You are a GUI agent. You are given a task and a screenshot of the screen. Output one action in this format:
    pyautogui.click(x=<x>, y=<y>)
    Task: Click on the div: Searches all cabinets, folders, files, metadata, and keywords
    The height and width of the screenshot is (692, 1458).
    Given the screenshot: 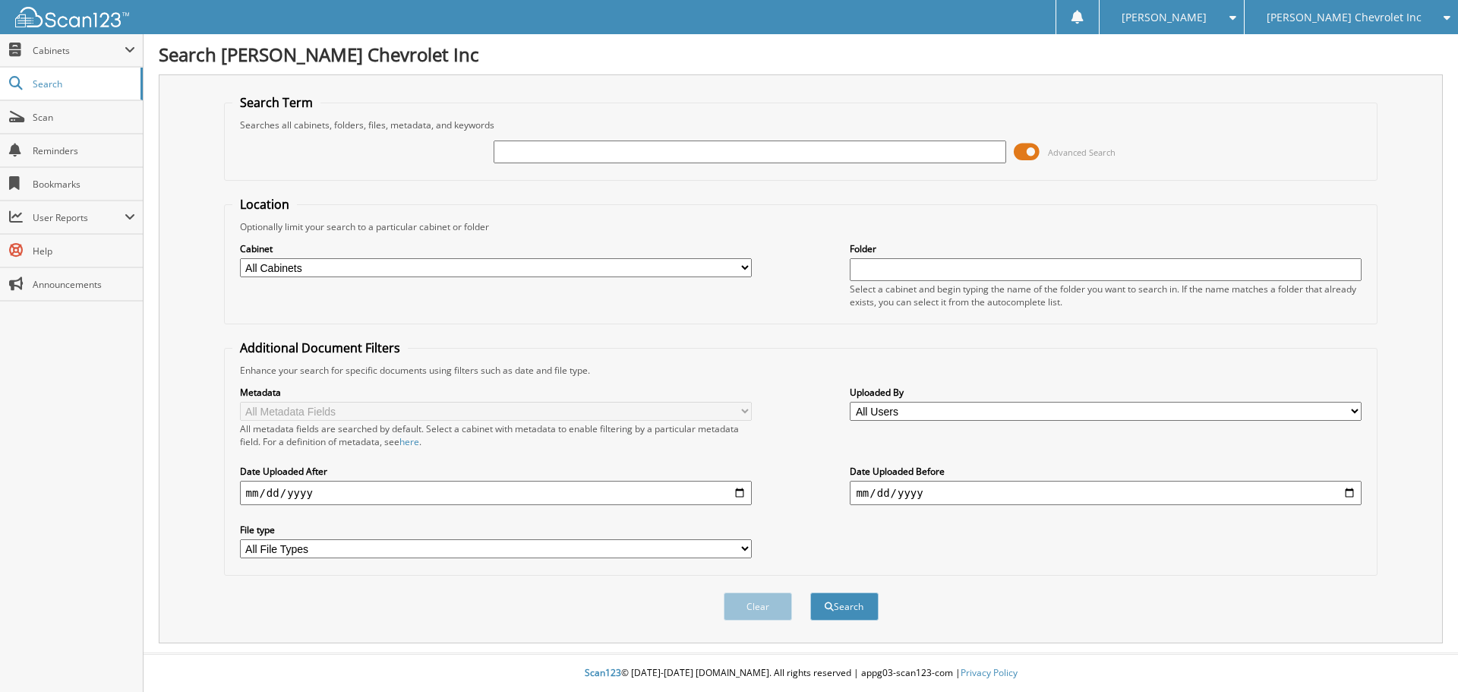 What is the action you would take?
    pyautogui.click(x=801, y=125)
    